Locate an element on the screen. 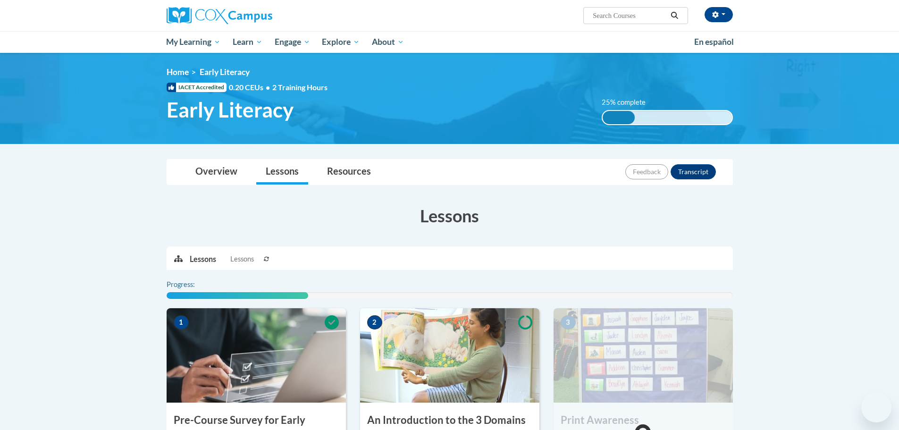 The height and width of the screenshot is (430, 899). input: Search Courses is located at coordinates (630, 16).